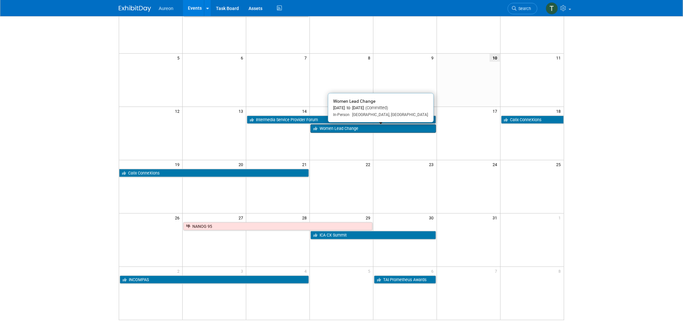 The width and height of the screenshot is (683, 327). What do you see at coordinates (496, 111) in the screenshot?
I see `span: 17` at bounding box center [496, 111].